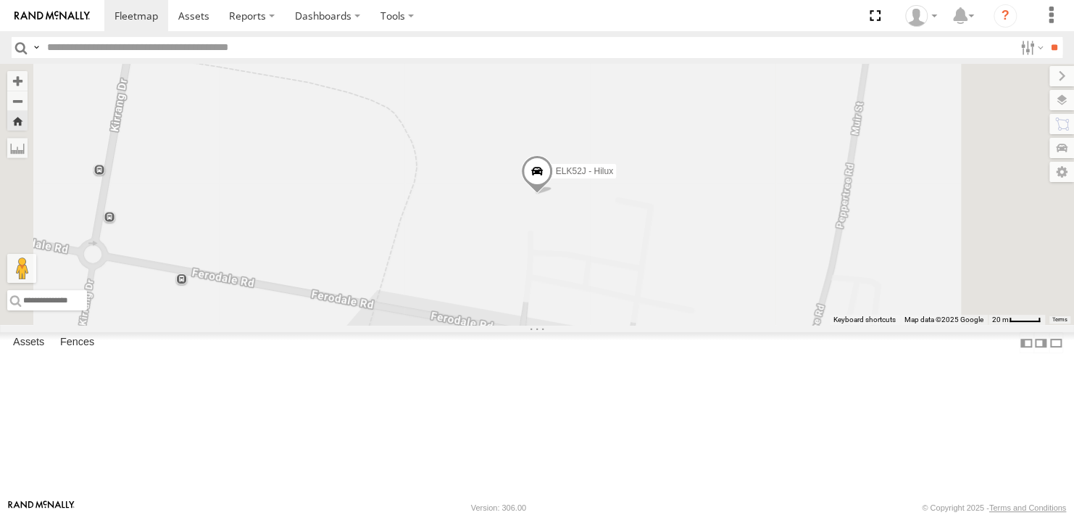 This screenshot has width=1074, height=515. I want to click on button: Zoom Home, so click(17, 120).